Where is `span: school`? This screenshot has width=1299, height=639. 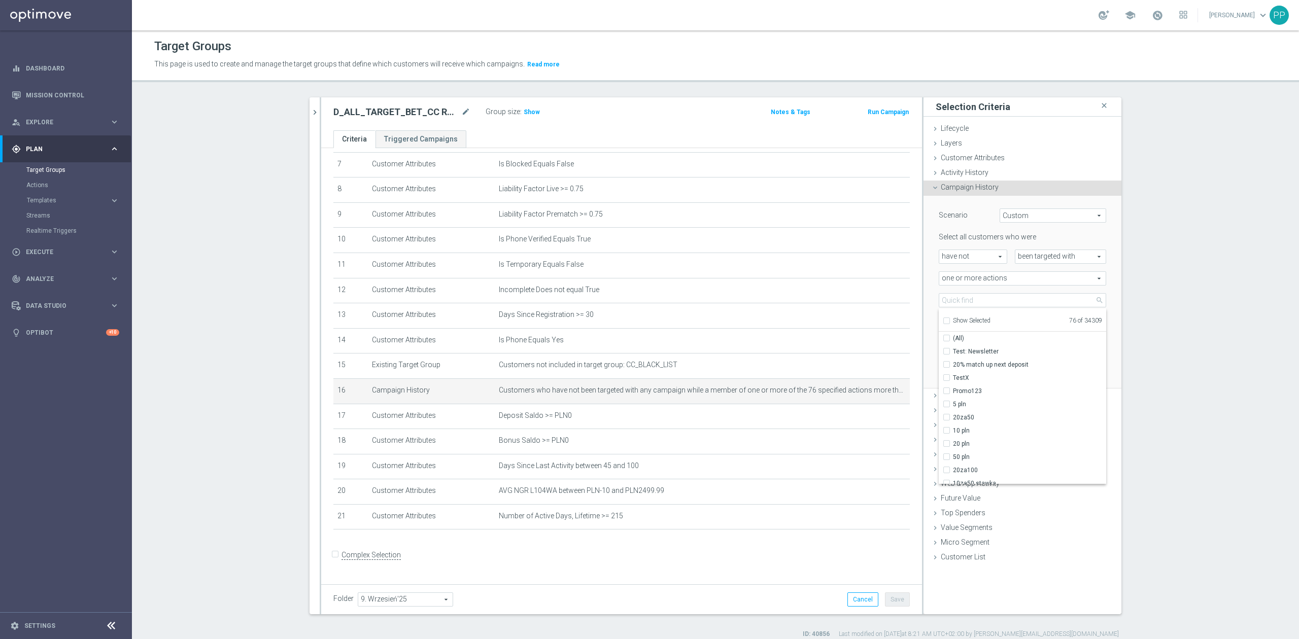
span: school is located at coordinates (1130, 15).